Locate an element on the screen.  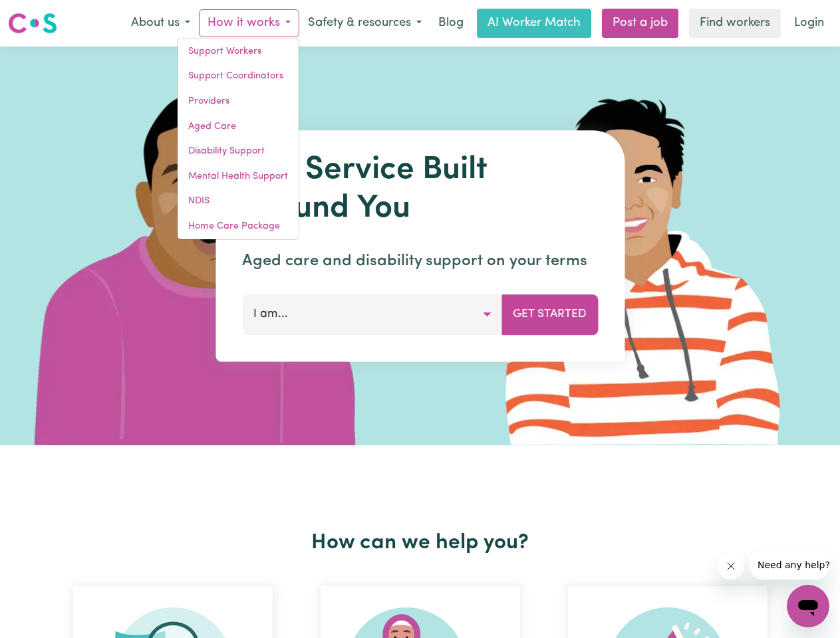
button: Safety & resources is located at coordinates (364, 23).